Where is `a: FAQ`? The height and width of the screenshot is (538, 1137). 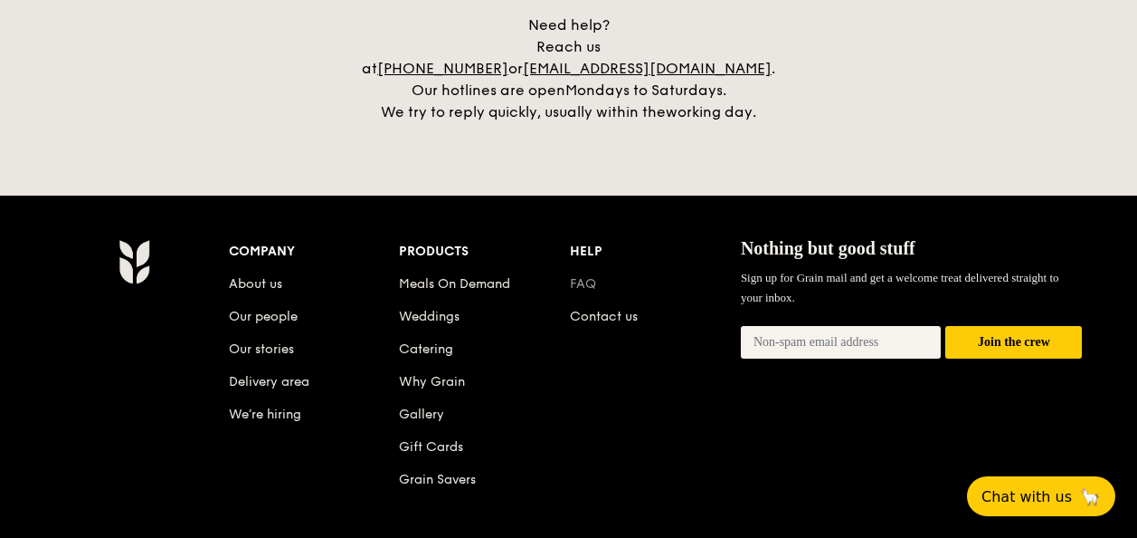 a: FAQ is located at coordinates (583, 283).